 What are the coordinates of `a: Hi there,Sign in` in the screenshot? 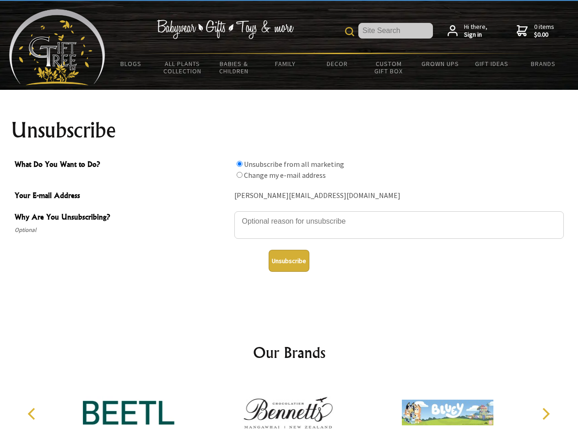 It's located at (467, 31).